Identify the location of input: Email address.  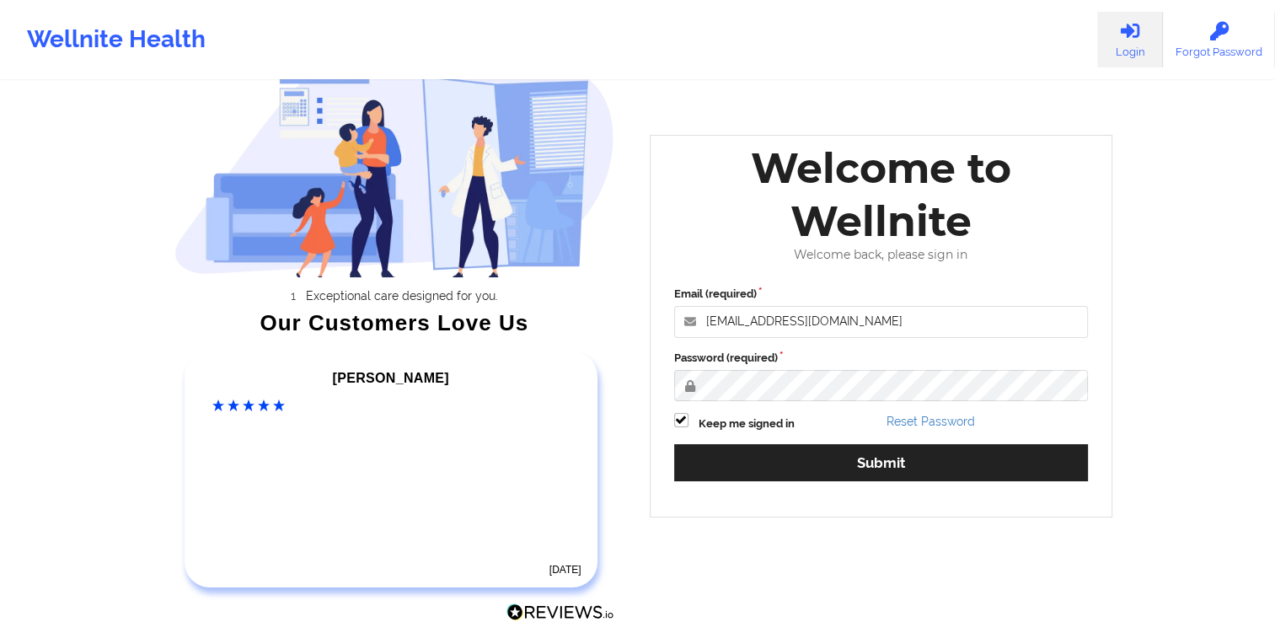
(882, 322).